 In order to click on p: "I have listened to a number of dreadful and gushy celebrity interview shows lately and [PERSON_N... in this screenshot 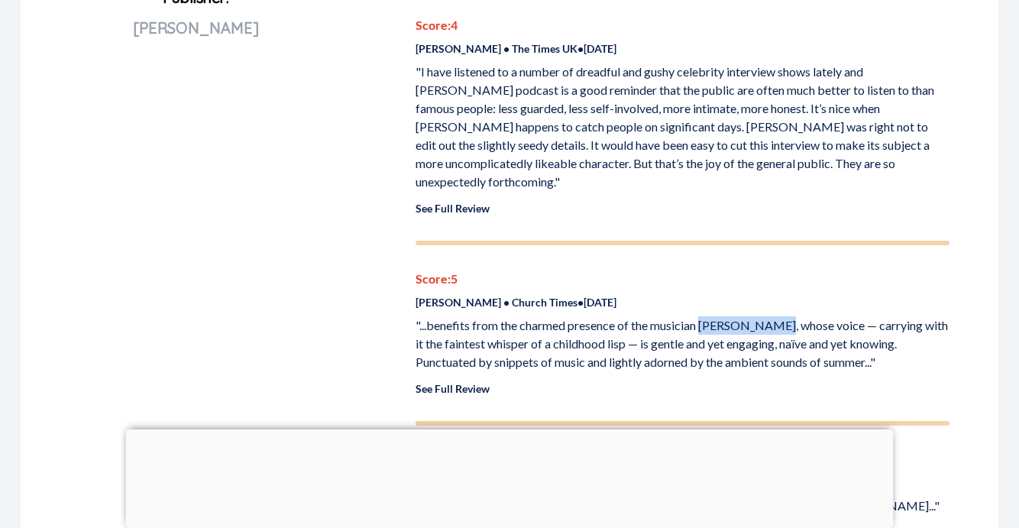, I will do `click(682, 127)`.